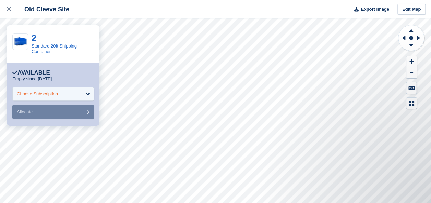 The height and width of the screenshot is (203, 431). I want to click on img: container_img_1.PNG, so click(20, 42).